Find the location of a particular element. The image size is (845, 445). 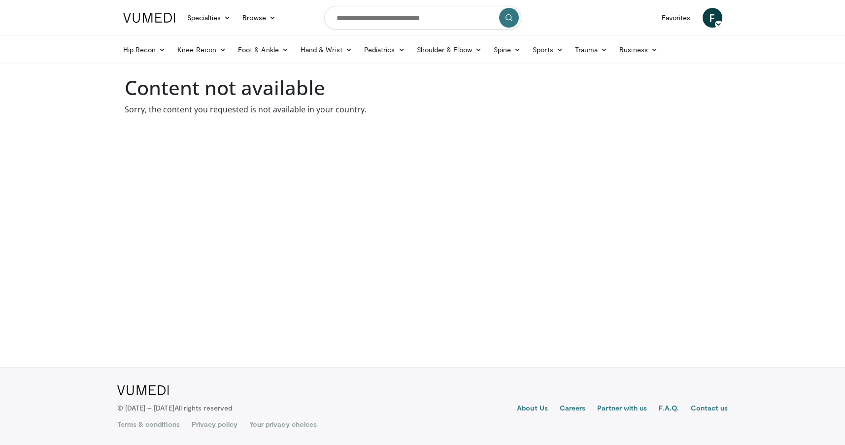

a: Hand & Wrist is located at coordinates (326, 50).